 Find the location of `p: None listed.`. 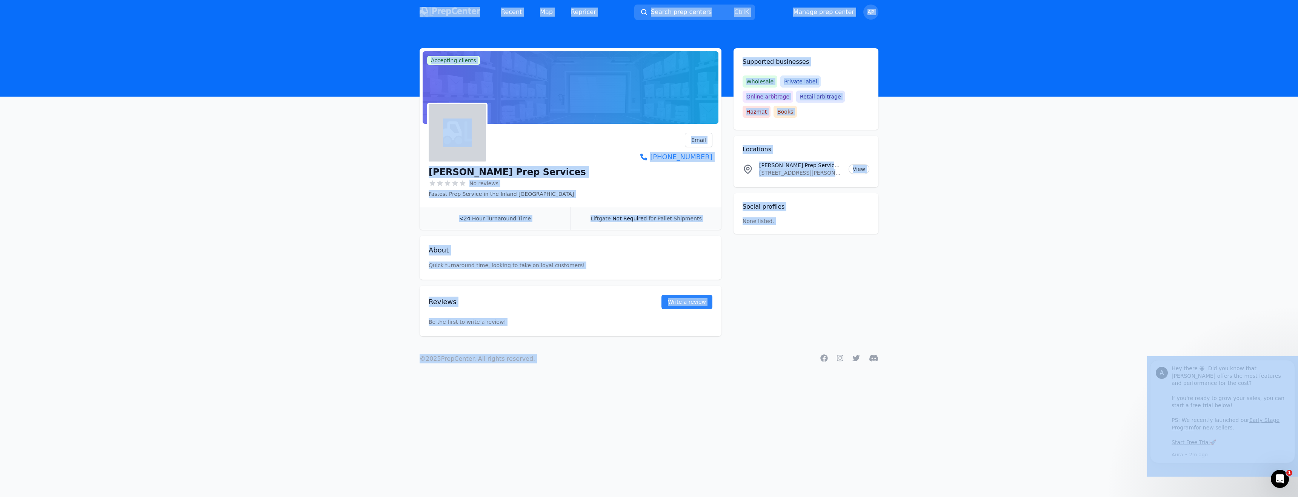

p: None listed. is located at coordinates (759, 221).